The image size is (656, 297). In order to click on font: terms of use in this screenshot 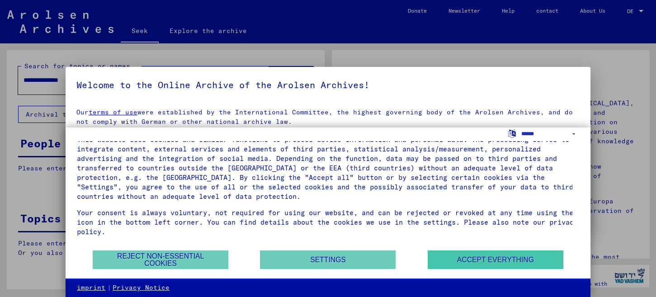, I will do `click(113, 112)`.